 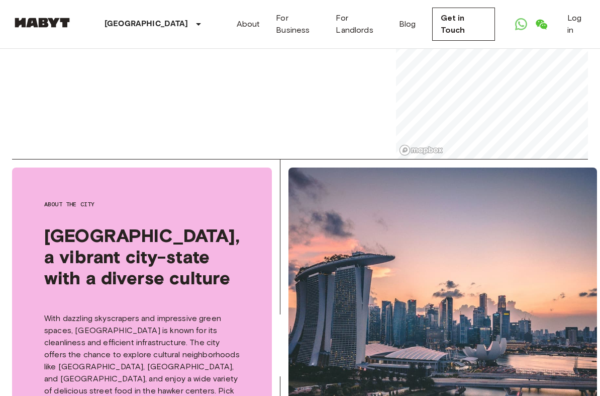 What do you see at coordinates (298, 24) in the screenshot?
I see `a: For Business` at bounding box center [298, 24].